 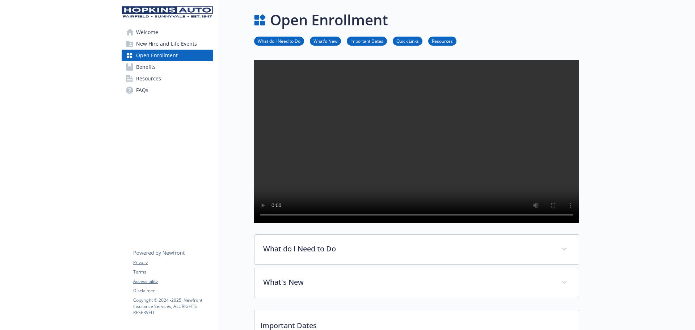 What do you see at coordinates (173, 291) in the screenshot?
I see `a: Disclaimer` at bounding box center [173, 291].